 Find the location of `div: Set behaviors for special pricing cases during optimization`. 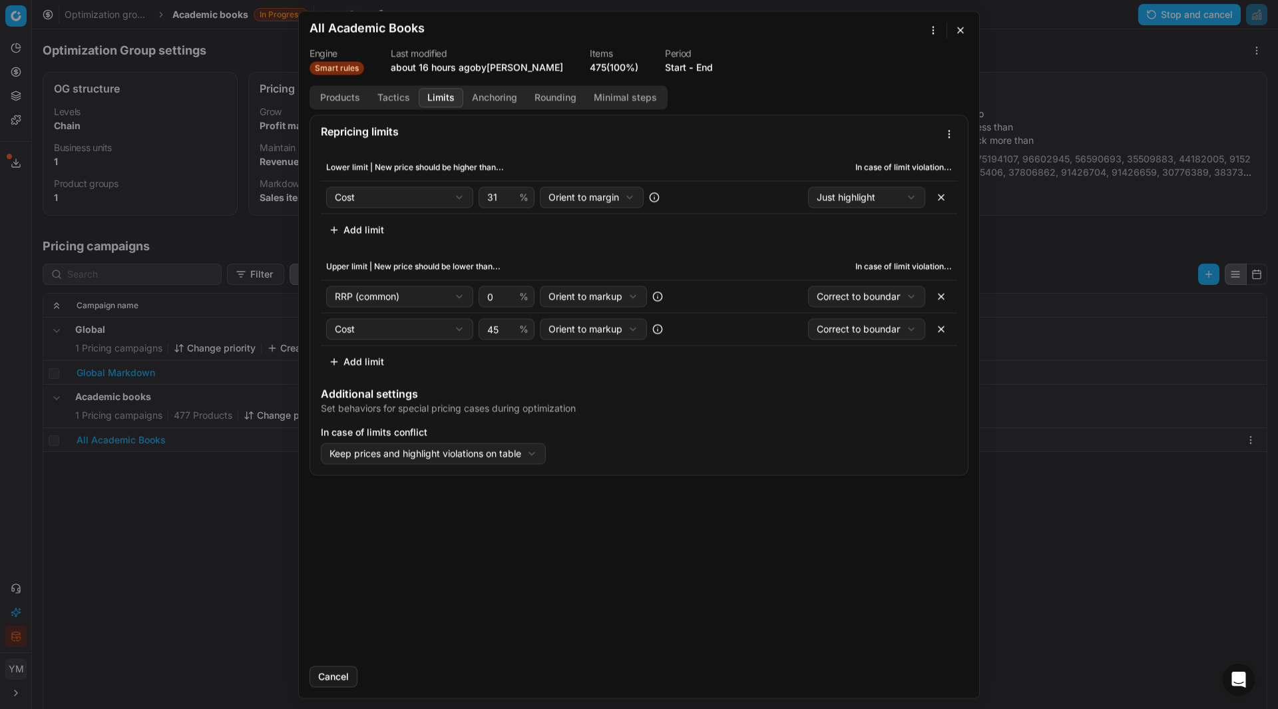

div: Set behaviors for special pricing cases during optimization is located at coordinates (639, 408).